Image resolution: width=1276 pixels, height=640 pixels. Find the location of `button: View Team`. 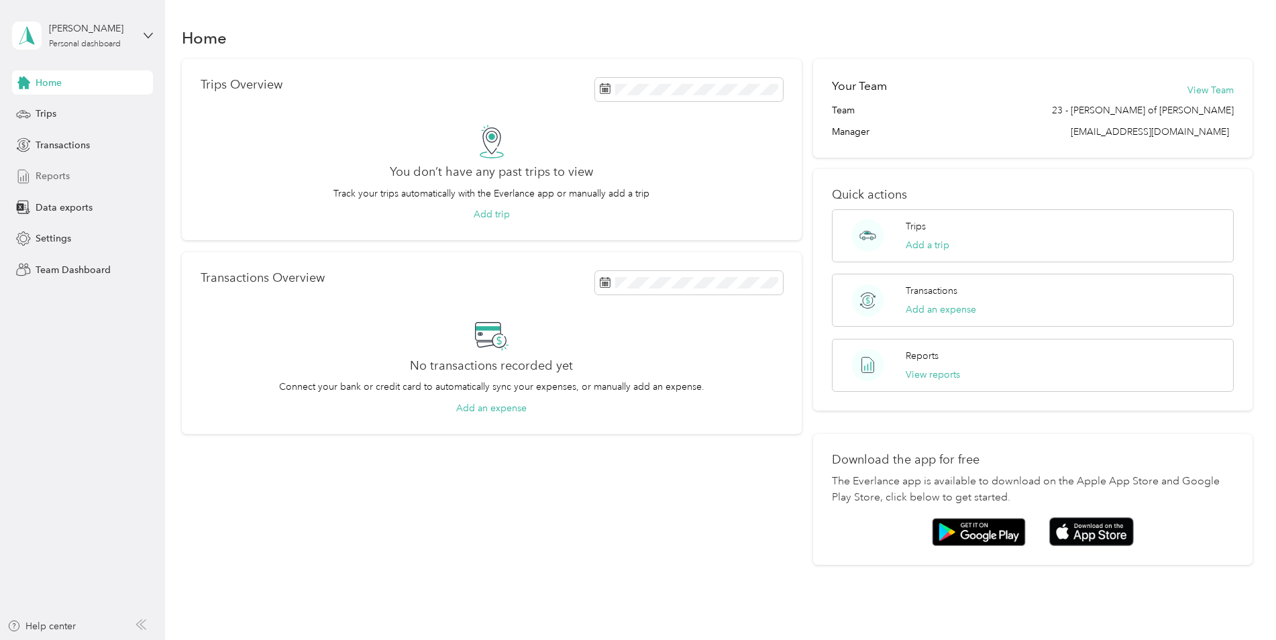

button: View Team is located at coordinates (1211, 90).